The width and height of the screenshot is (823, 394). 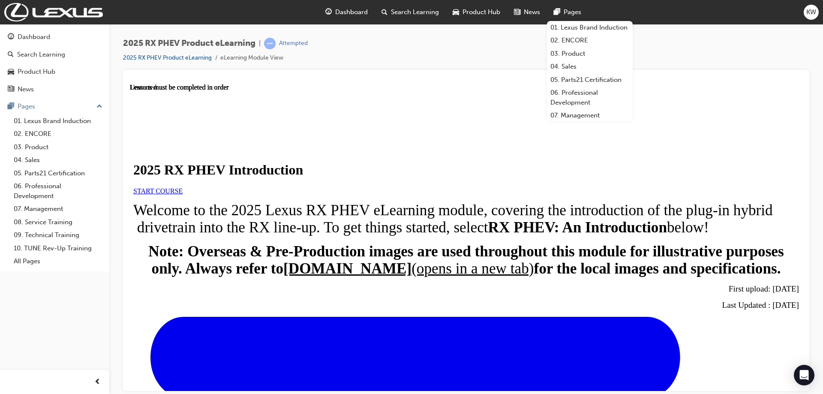 What do you see at coordinates (481, 12) in the screenshot?
I see `span: Product Hub` at bounding box center [481, 12].